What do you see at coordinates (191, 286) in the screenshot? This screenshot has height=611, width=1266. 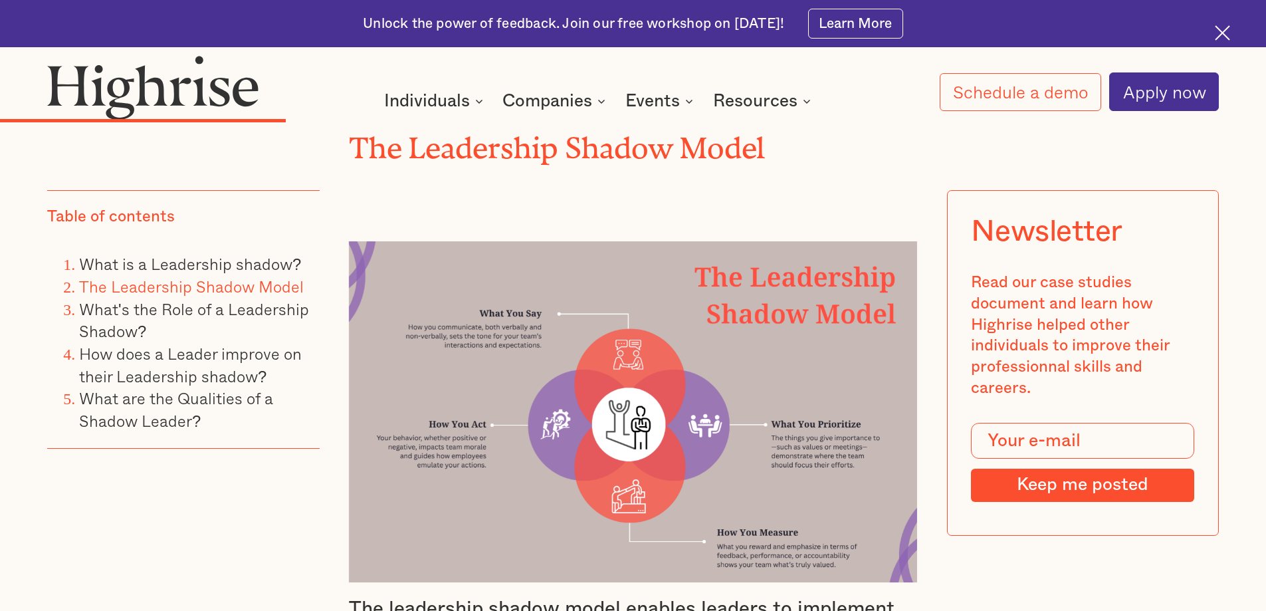 I see `a: The Leadership Shadow Model` at bounding box center [191, 286].